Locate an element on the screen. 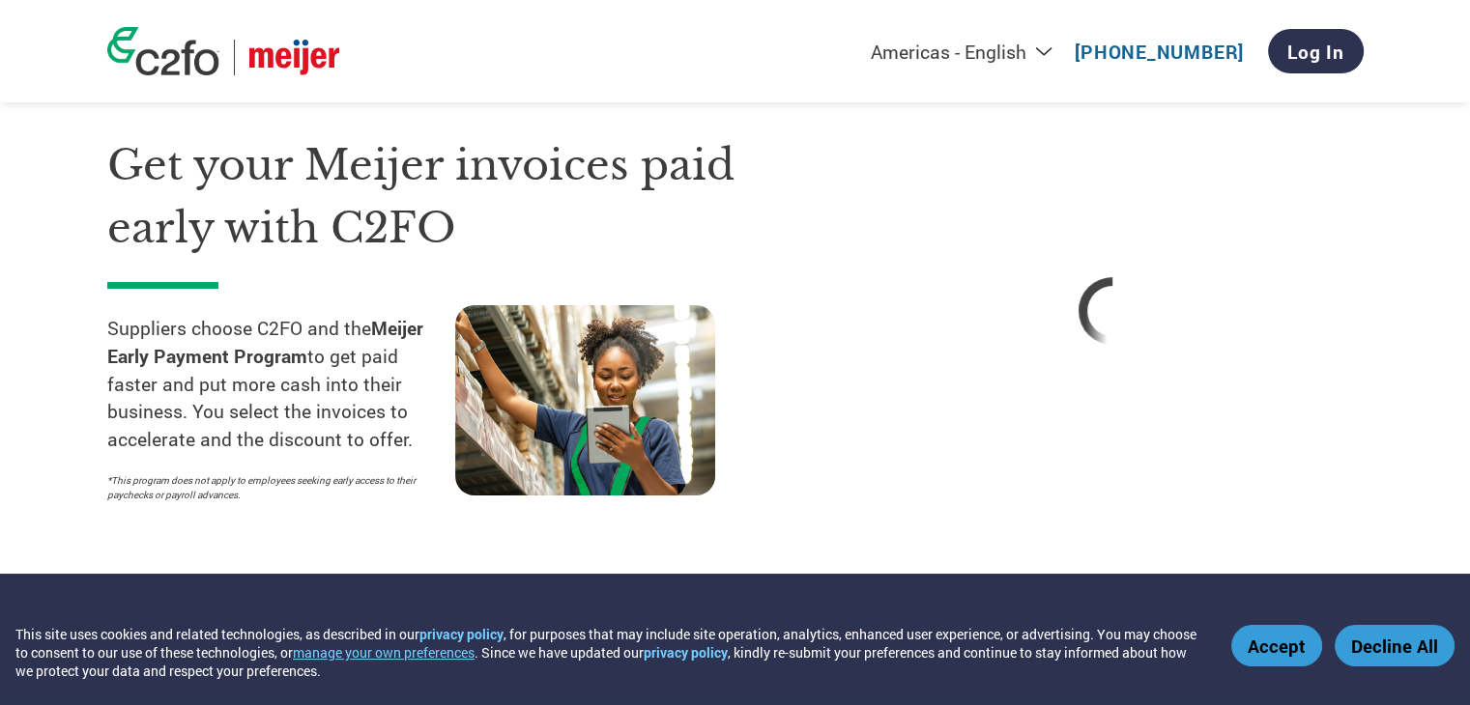  img: supply chain worker is located at coordinates (585, 400).